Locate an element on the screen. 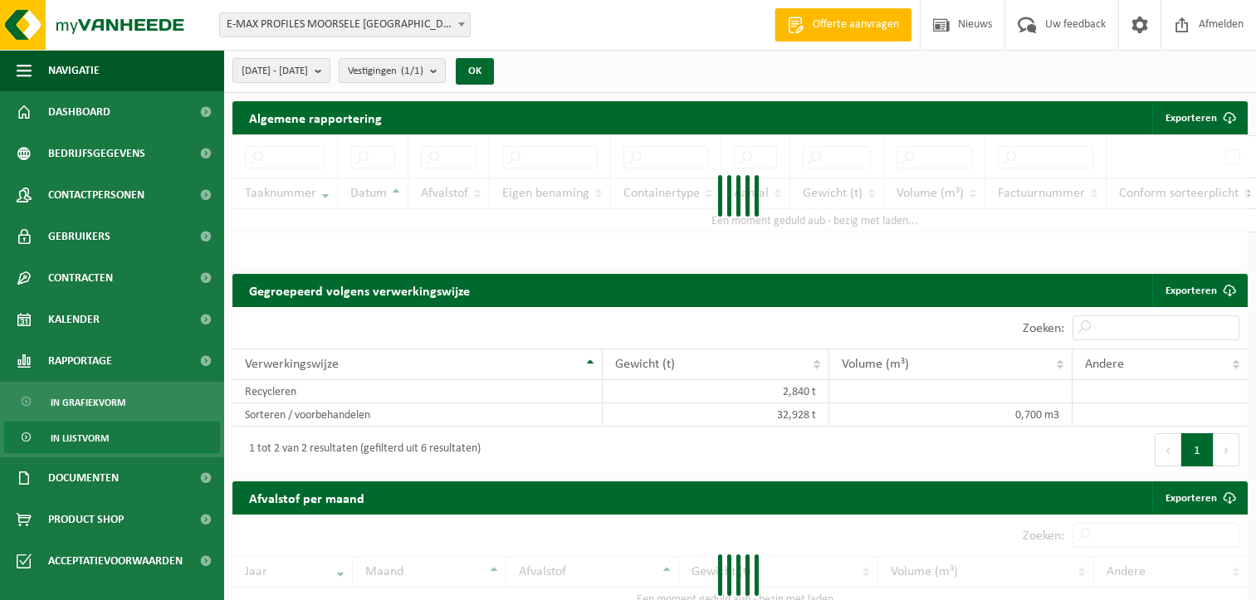 Image resolution: width=1256 pixels, height=600 pixels. h2: Algemene rapportering is located at coordinates (315, 118).